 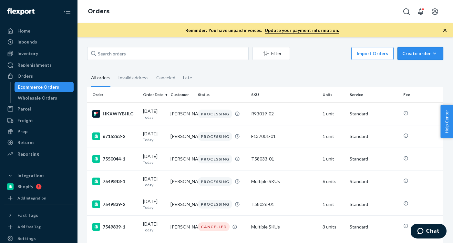 What do you see at coordinates (115, 182) in the screenshot?
I see `div: 7549843-1` at bounding box center [115, 182].